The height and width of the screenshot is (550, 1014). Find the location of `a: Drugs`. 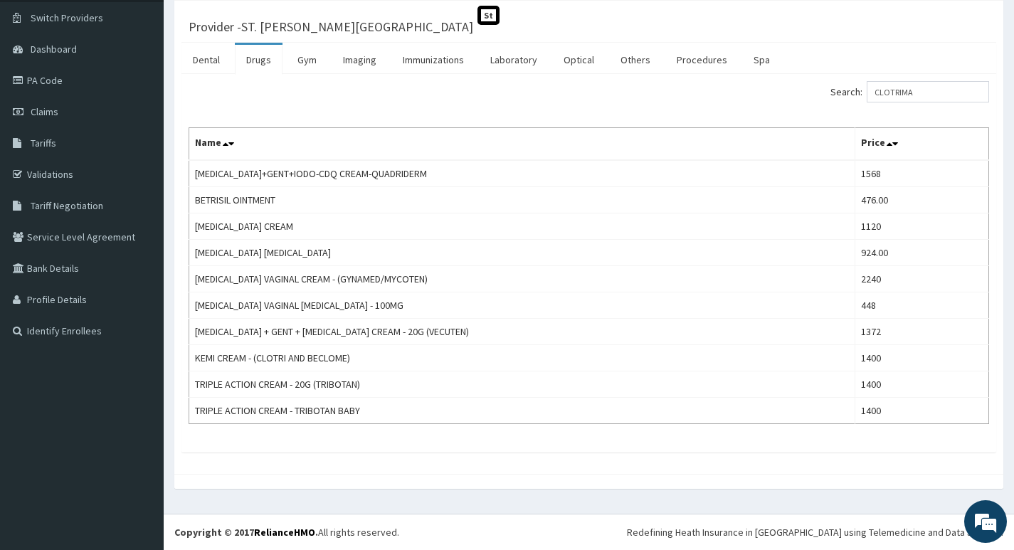

a: Drugs is located at coordinates (258, 60).